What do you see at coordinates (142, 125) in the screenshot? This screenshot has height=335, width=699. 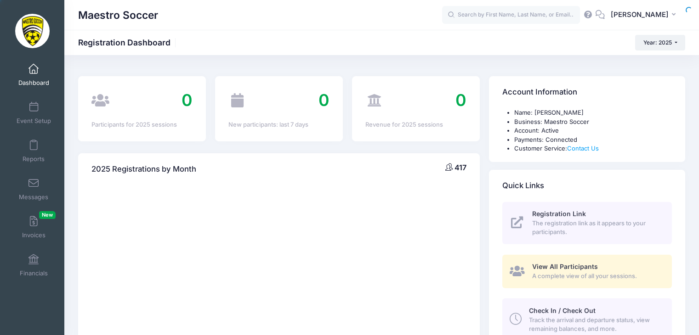 I see `div: Participants for 2025 sessions` at bounding box center [142, 125].